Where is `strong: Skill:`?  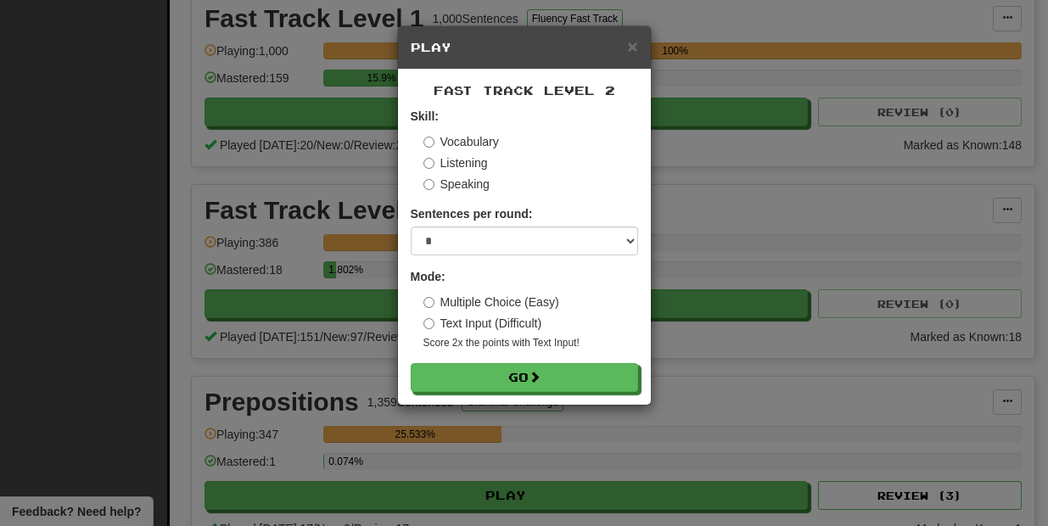
strong: Skill: is located at coordinates (424, 116).